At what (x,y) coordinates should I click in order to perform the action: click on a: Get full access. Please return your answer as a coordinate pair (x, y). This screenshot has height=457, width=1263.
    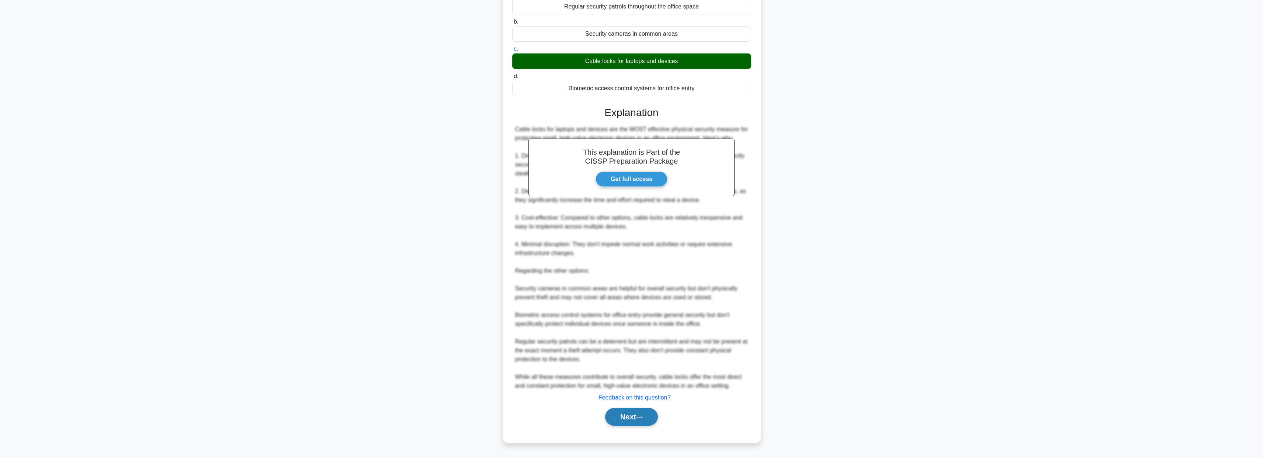
    Looking at the image, I should click on (631, 179).